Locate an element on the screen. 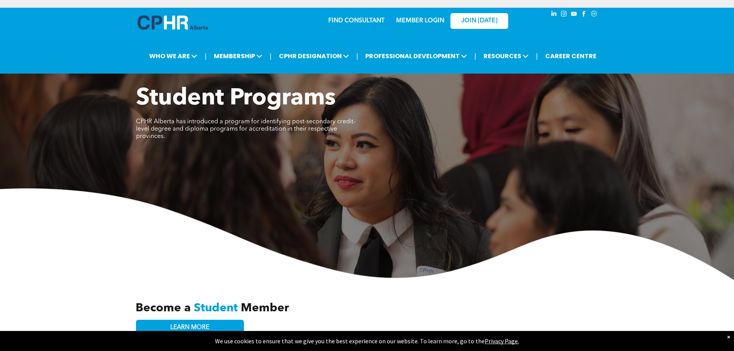  span: Become a is located at coordinates (163, 308).